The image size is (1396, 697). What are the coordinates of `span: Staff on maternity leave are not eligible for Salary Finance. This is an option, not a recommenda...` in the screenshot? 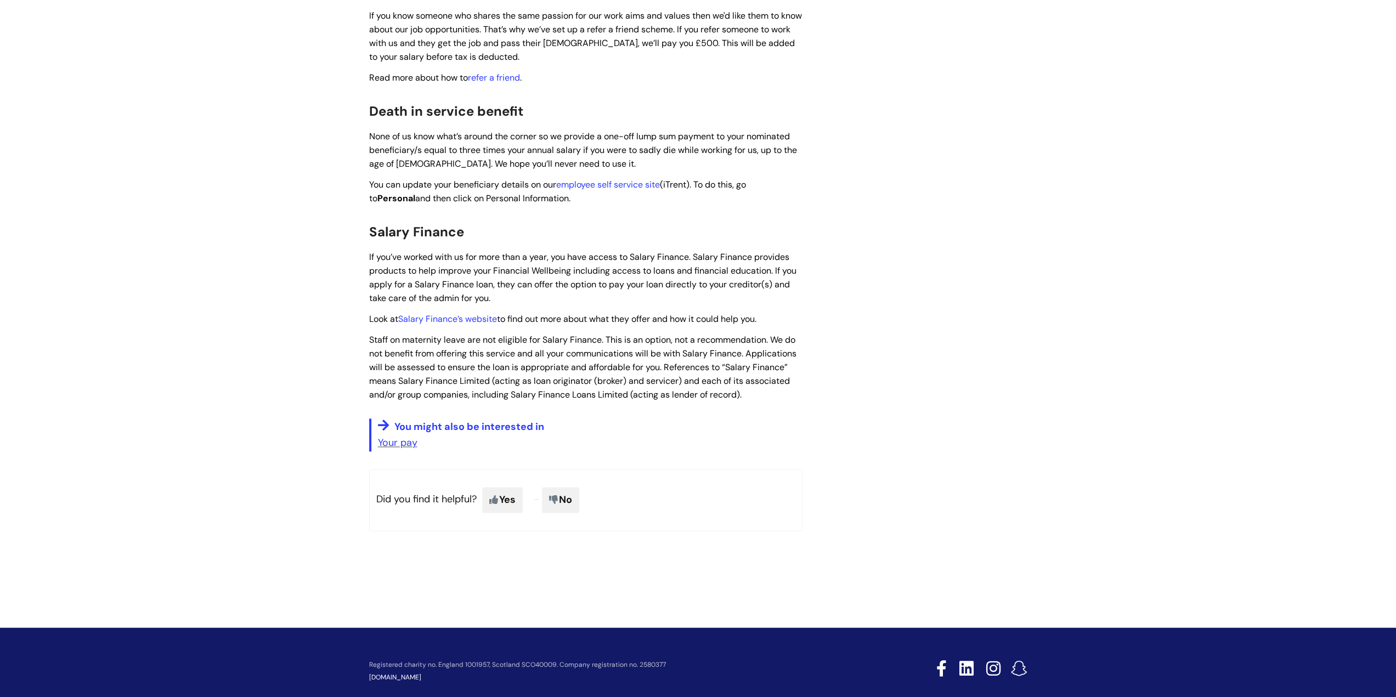 It's located at (582, 367).